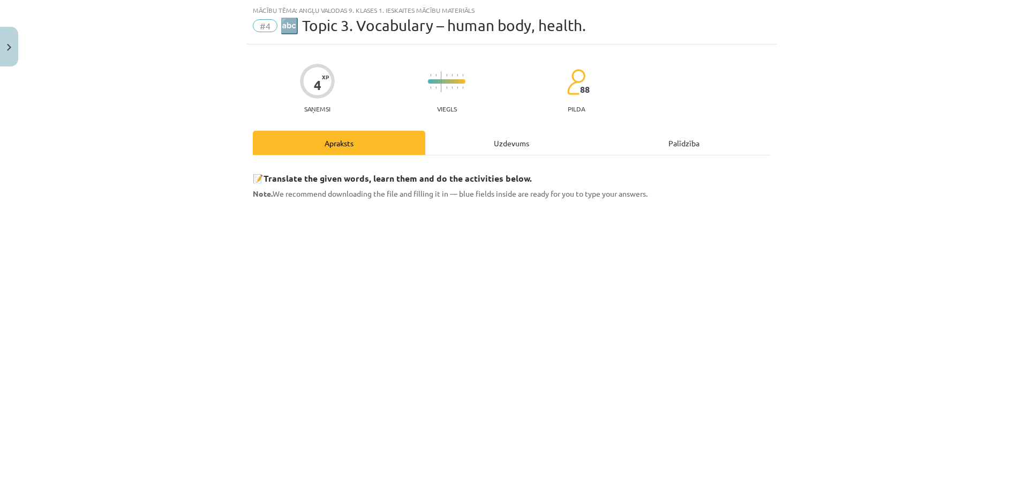 This screenshot has width=1023, height=500. I want to click on div: Uzdevums, so click(511, 142).